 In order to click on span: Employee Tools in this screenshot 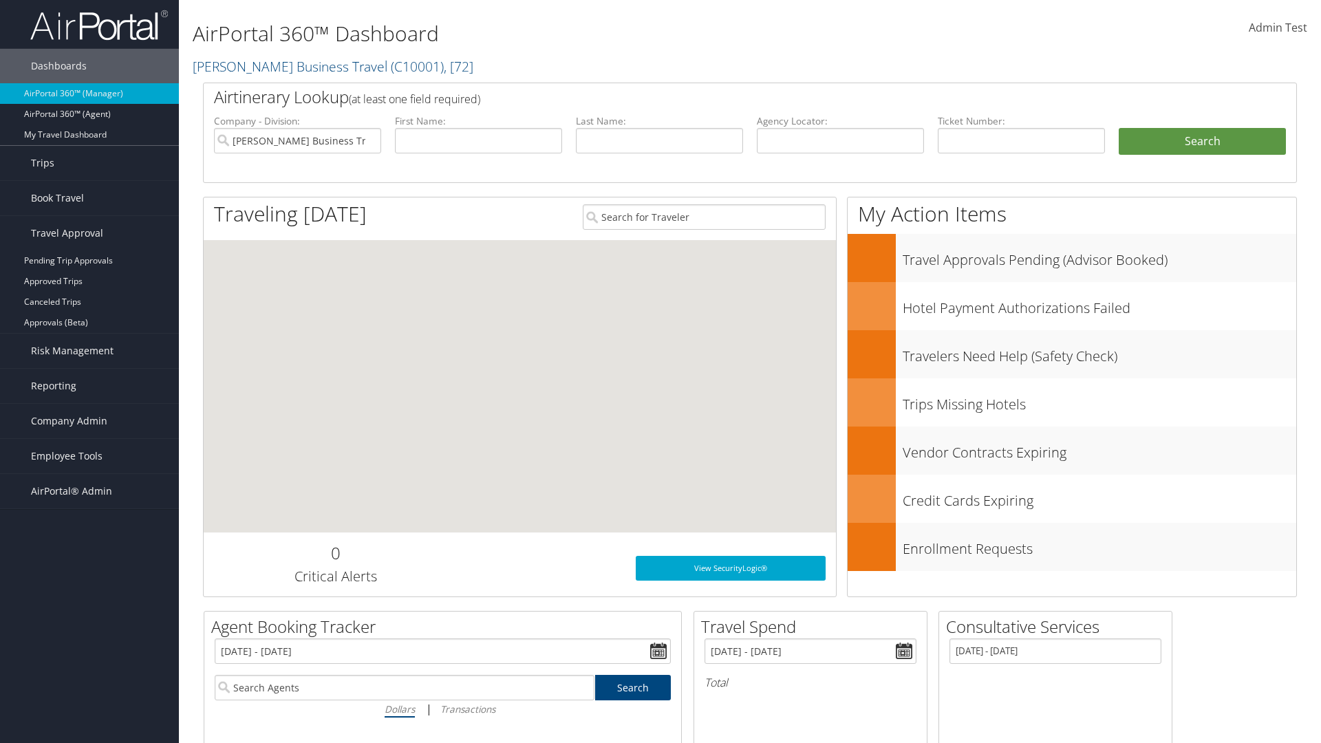, I will do `click(67, 456)`.